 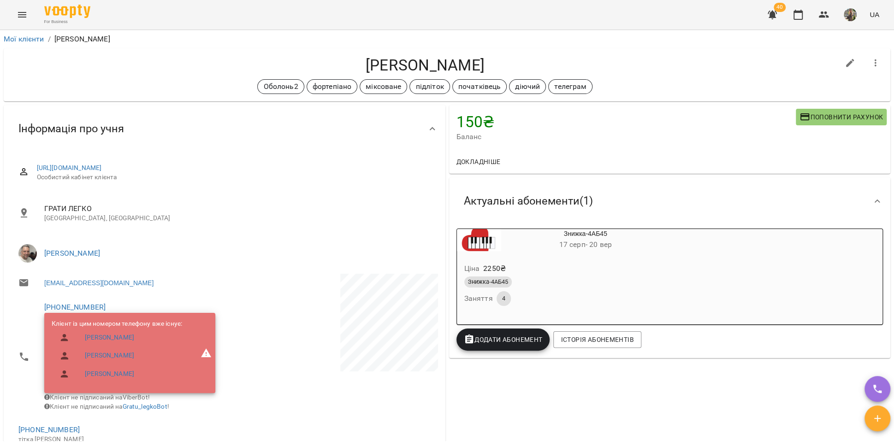 I want to click on a: Мої клієнти, so click(x=24, y=39).